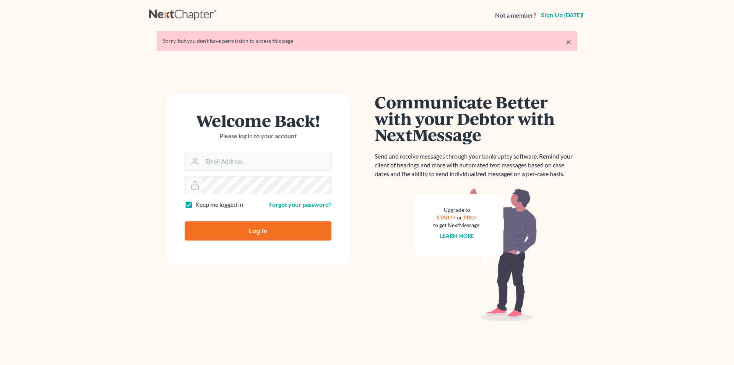 This screenshot has width=734, height=365. I want to click on a: START+, so click(446, 217).